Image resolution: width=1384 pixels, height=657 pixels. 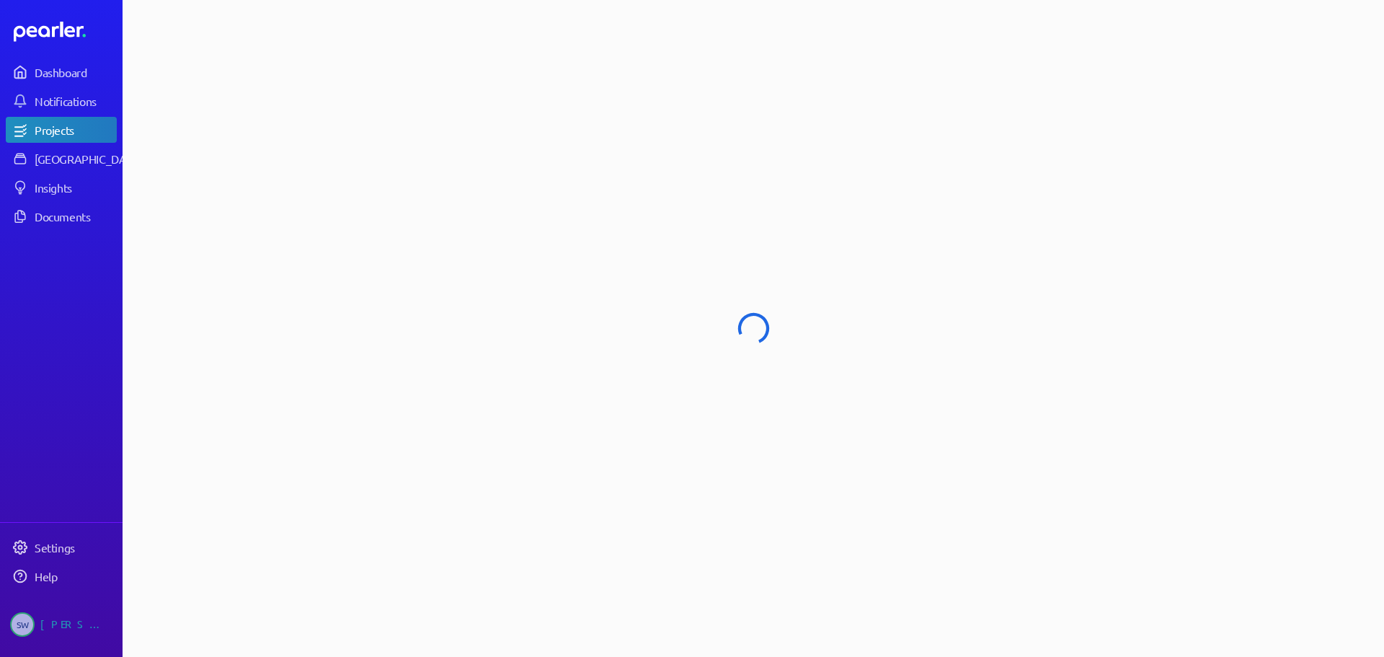 I want to click on a: Help, so click(x=61, y=576).